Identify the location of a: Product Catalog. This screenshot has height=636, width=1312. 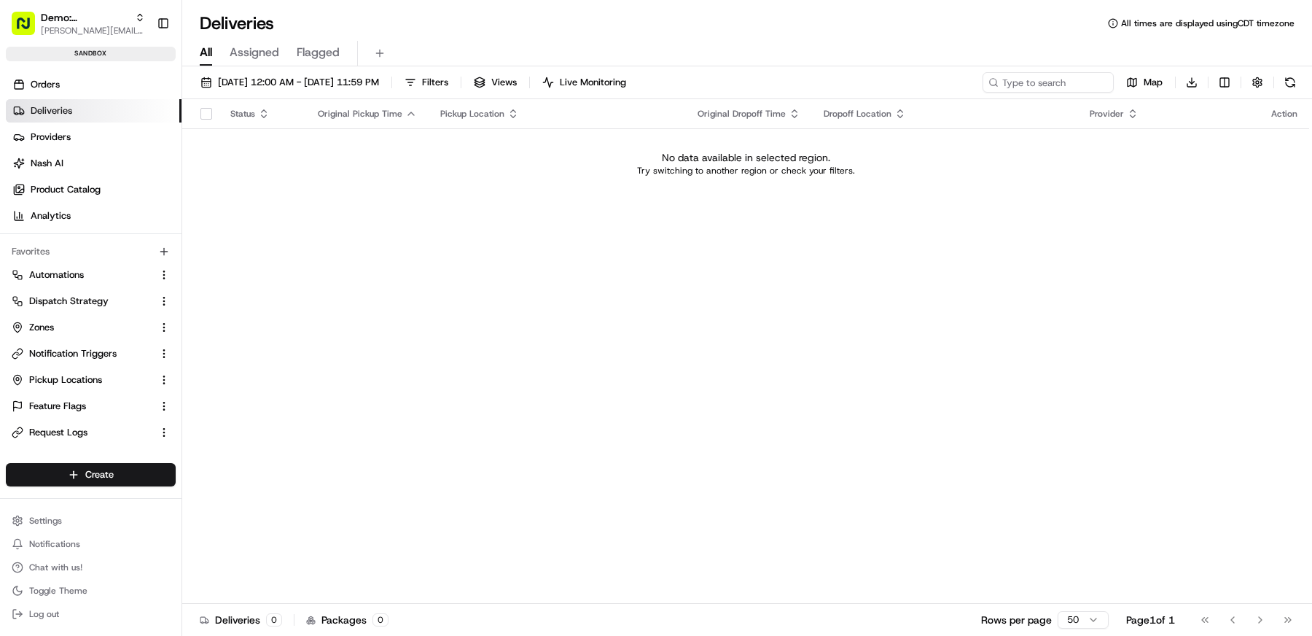
(93, 190).